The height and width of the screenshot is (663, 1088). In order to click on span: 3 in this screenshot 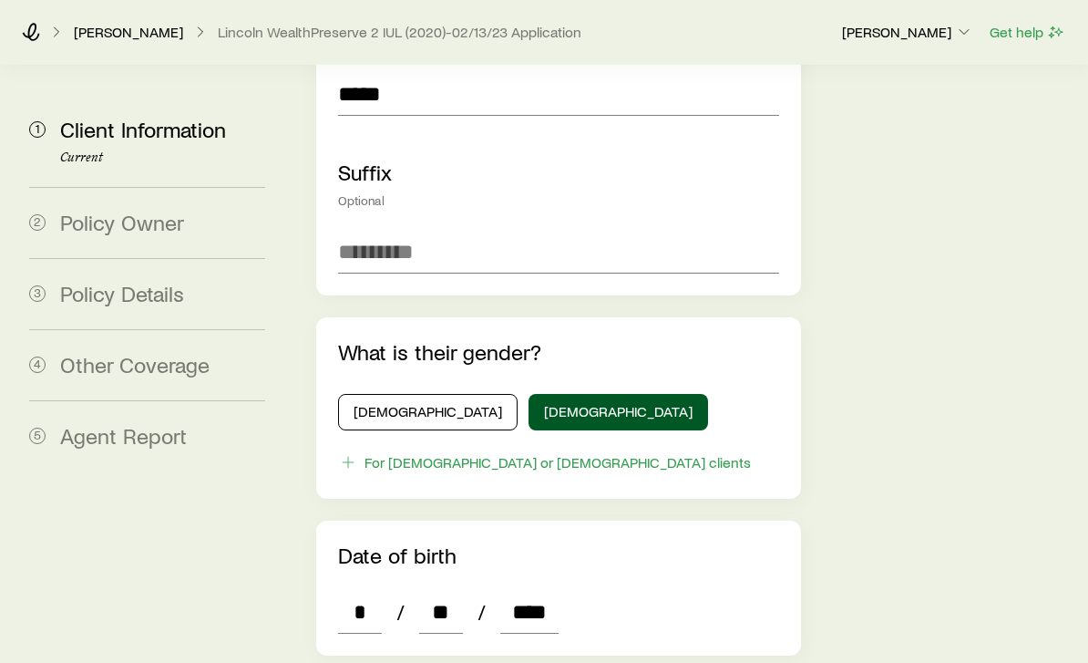, I will do `click(37, 294)`.